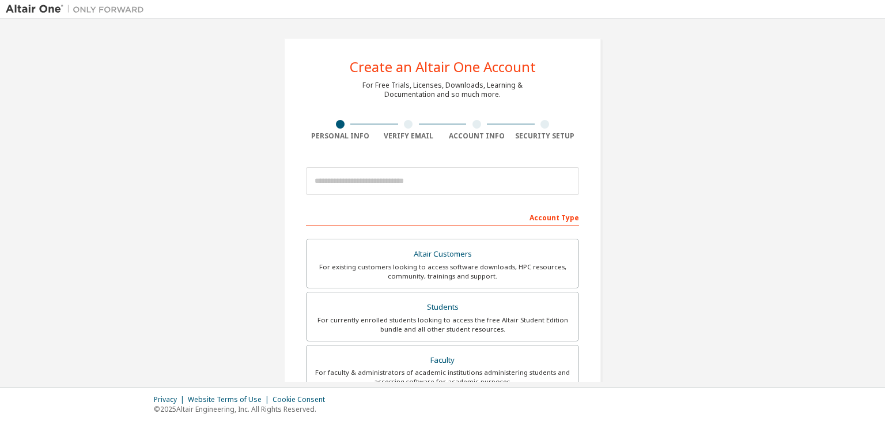  What do you see at coordinates (443, 360) in the screenshot?
I see `div: Faculty` at bounding box center [443, 360].